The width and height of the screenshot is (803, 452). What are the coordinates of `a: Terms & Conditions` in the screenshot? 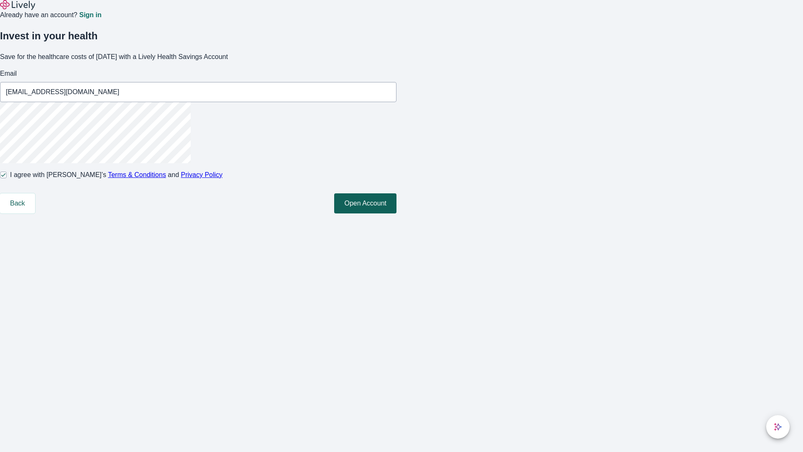 It's located at (137, 174).